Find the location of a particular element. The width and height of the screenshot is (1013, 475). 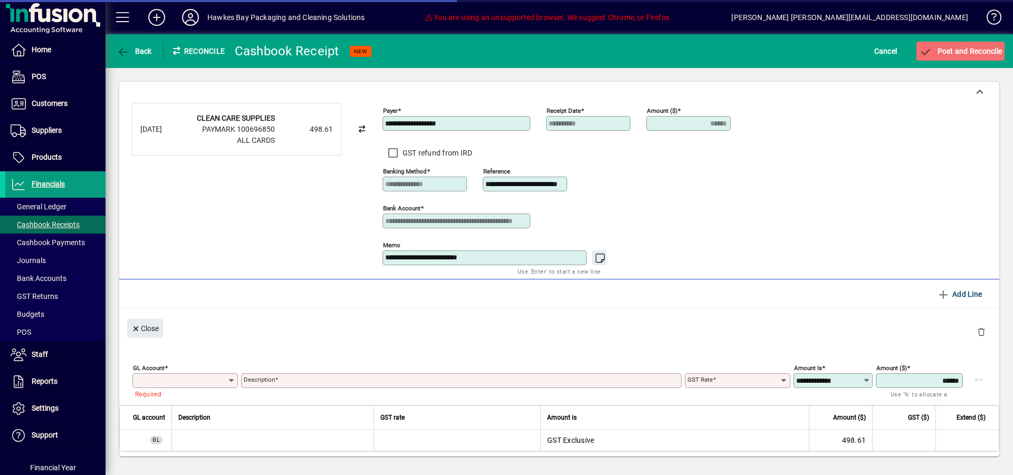

a: Customers is located at coordinates (55, 104).